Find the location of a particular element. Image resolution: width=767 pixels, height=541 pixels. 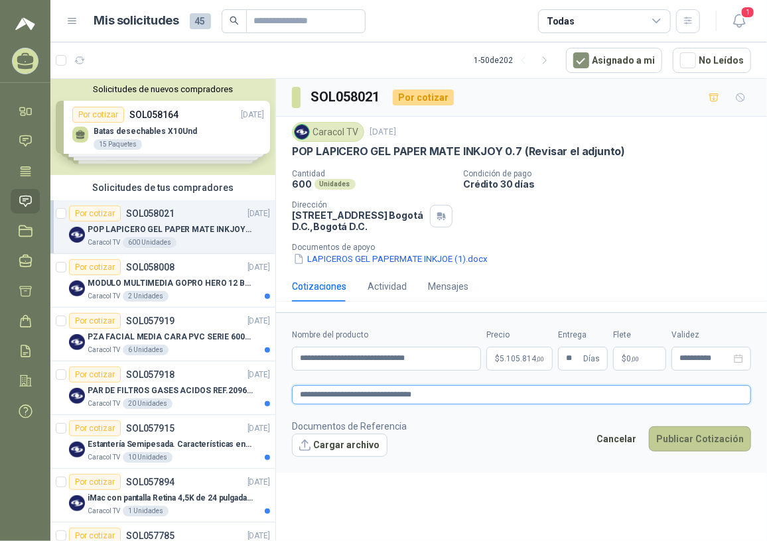

span: 5.105.814 is located at coordinates (521, 359).